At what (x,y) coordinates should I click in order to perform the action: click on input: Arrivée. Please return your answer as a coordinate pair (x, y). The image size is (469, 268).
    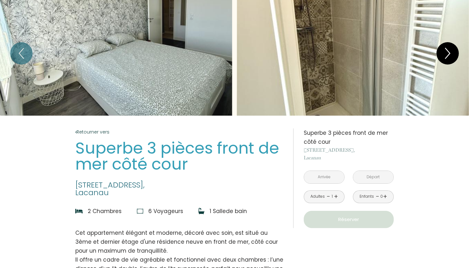
    Looking at the image, I should click on (324, 177).